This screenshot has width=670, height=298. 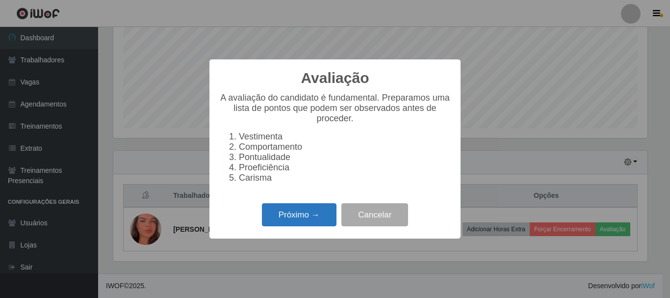 What do you see at coordinates (375, 214) in the screenshot?
I see `button: Cancelar` at bounding box center [375, 214].